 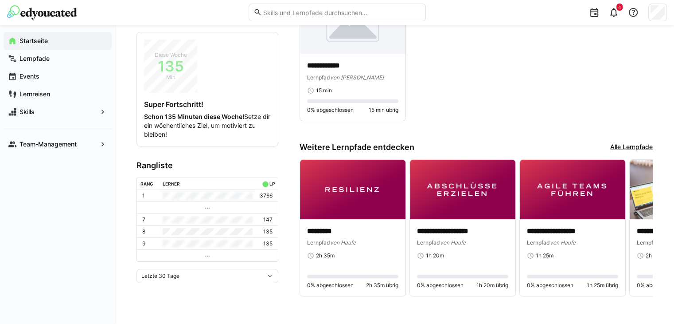 What do you see at coordinates (435, 255) in the screenshot?
I see `span: 1h 20m` at bounding box center [435, 255].